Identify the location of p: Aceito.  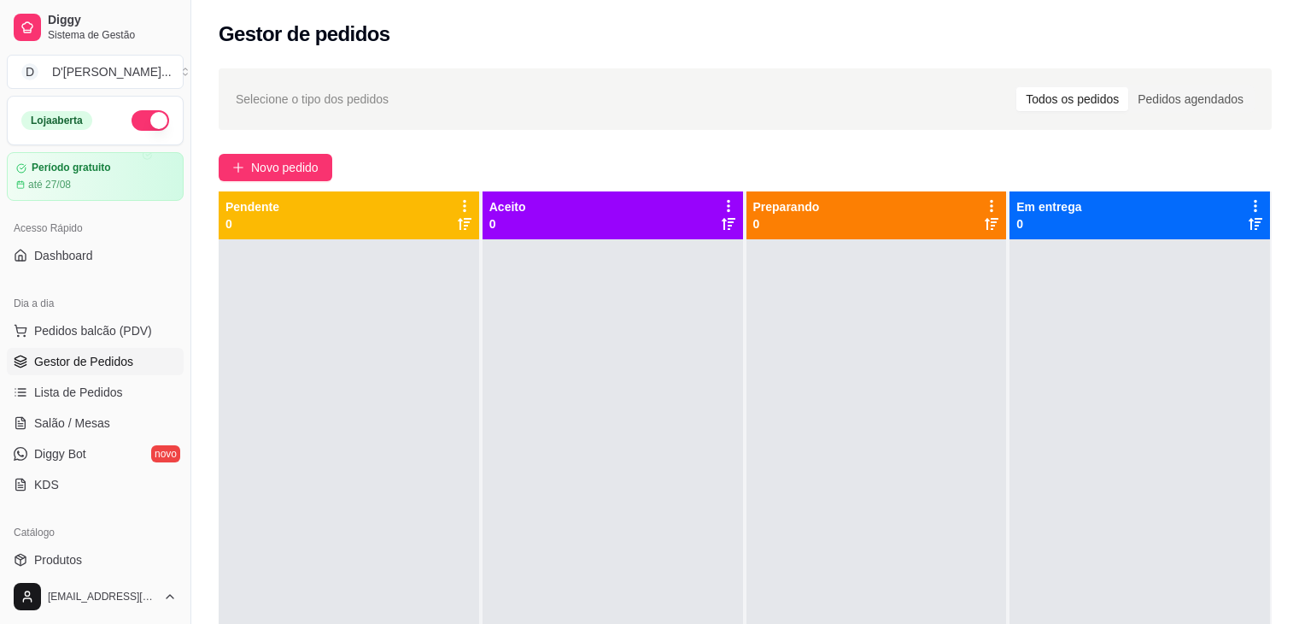
(507, 207).